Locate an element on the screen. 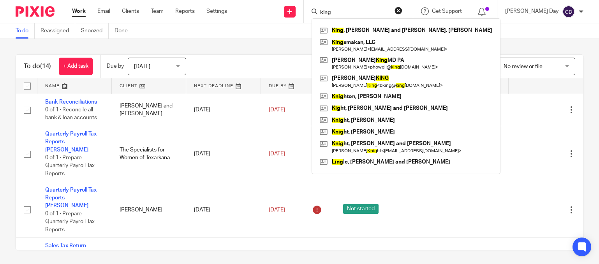 The width and height of the screenshot is (599, 264). a: Team is located at coordinates (157, 11).